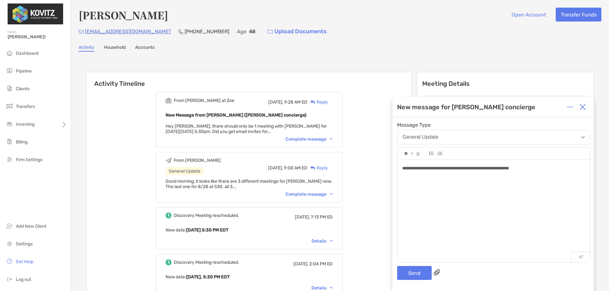  I want to click on p: Meeting Details, so click(505, 84).